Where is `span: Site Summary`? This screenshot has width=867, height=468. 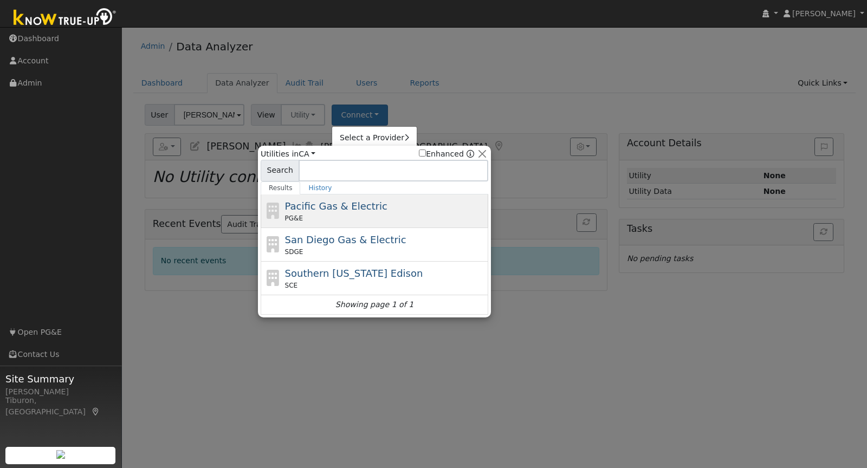 span: Site Summary is located at coordinates (61, 379).